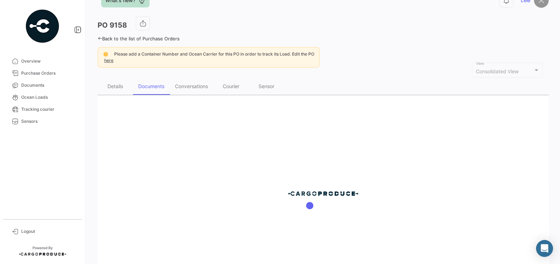 The height and width of the screenshot is (264, 560). Describe the element at coordinates (323, 193) in the screenshot. I see `img: cp-blue.png` at that location.